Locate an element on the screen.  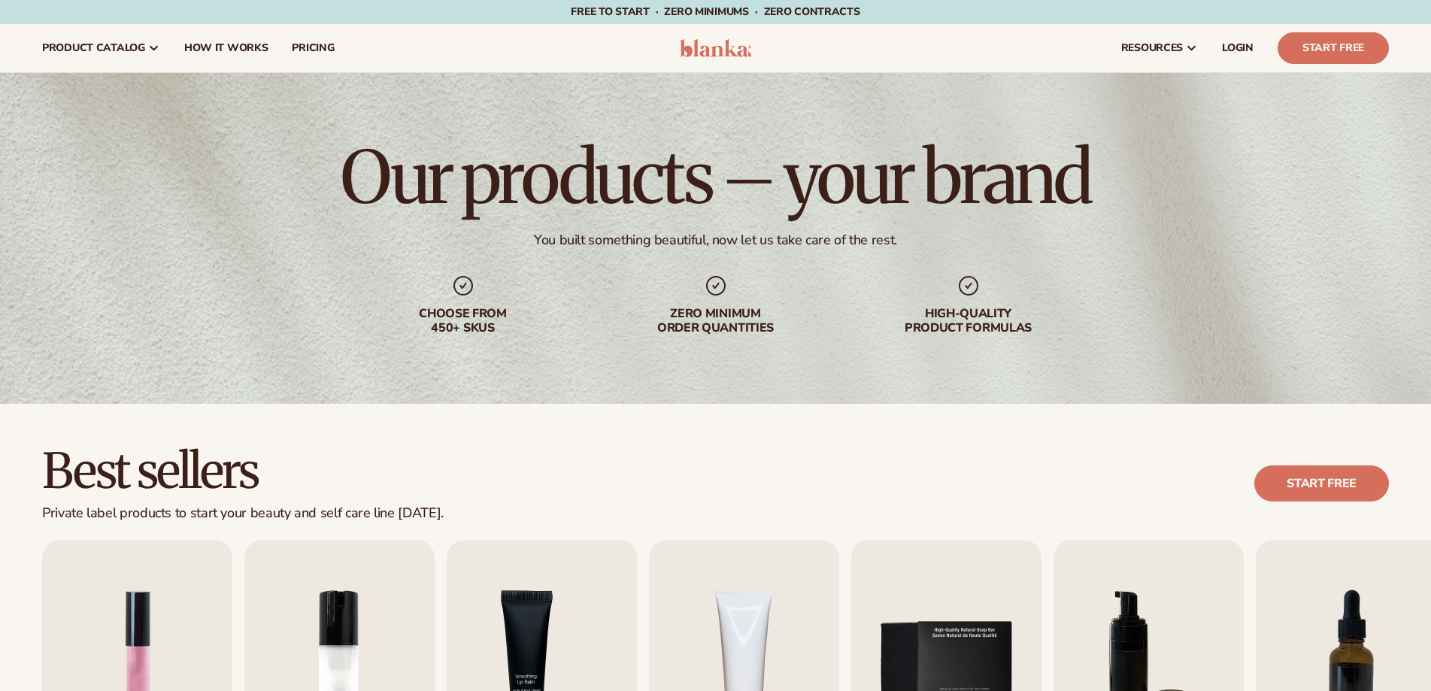
a: resources is located at coordinates (1160, 48).